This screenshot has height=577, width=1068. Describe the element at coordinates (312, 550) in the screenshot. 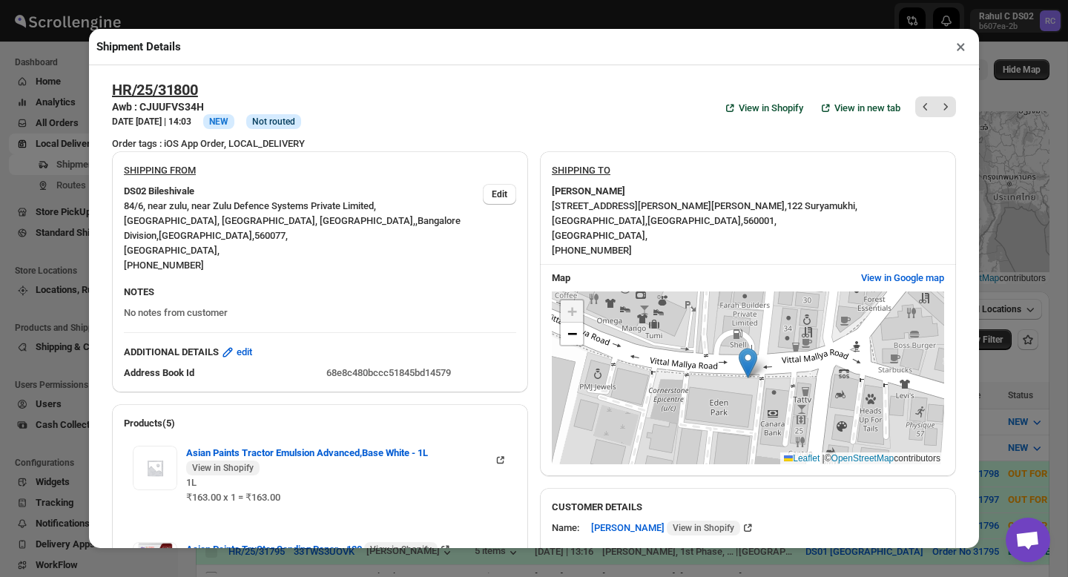

I see `span: Asian Paints TruStar Sanding Paper - 120` at that location.